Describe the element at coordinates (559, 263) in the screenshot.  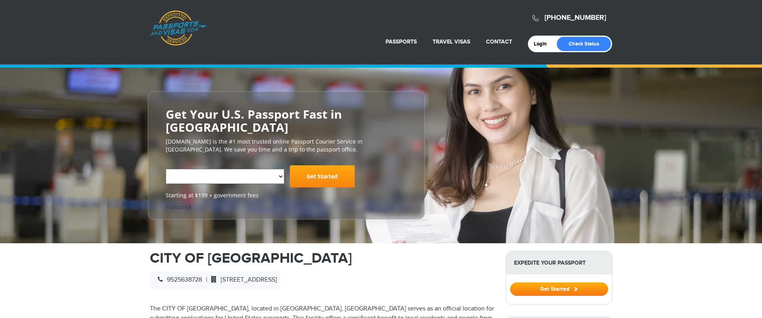
I see `strong: Expedite Your Passport` at that location.